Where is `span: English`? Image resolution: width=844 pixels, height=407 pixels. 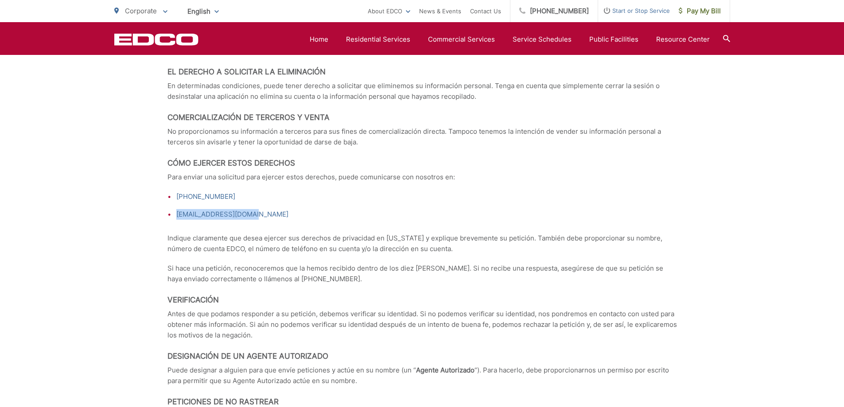
span: English is located at coordinates (203, 11).